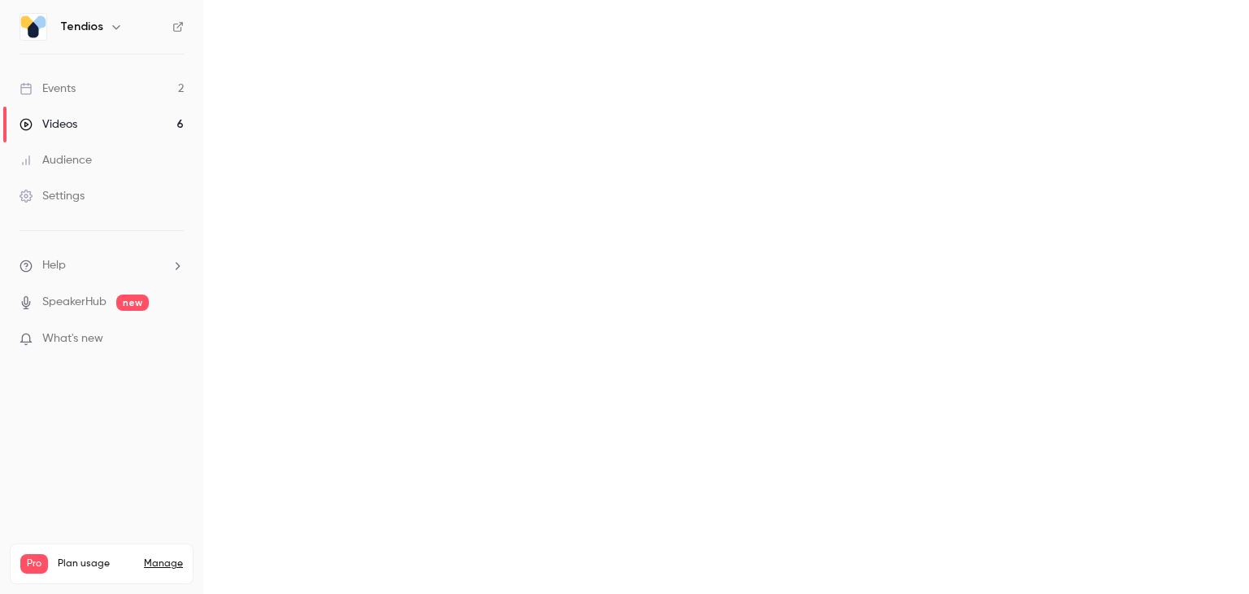 Image resolution: width=1249 pixels, height=594 pixels. Describe the element at coordinates (48, 124) in the screenshot. I see `div: Videos` at that location.